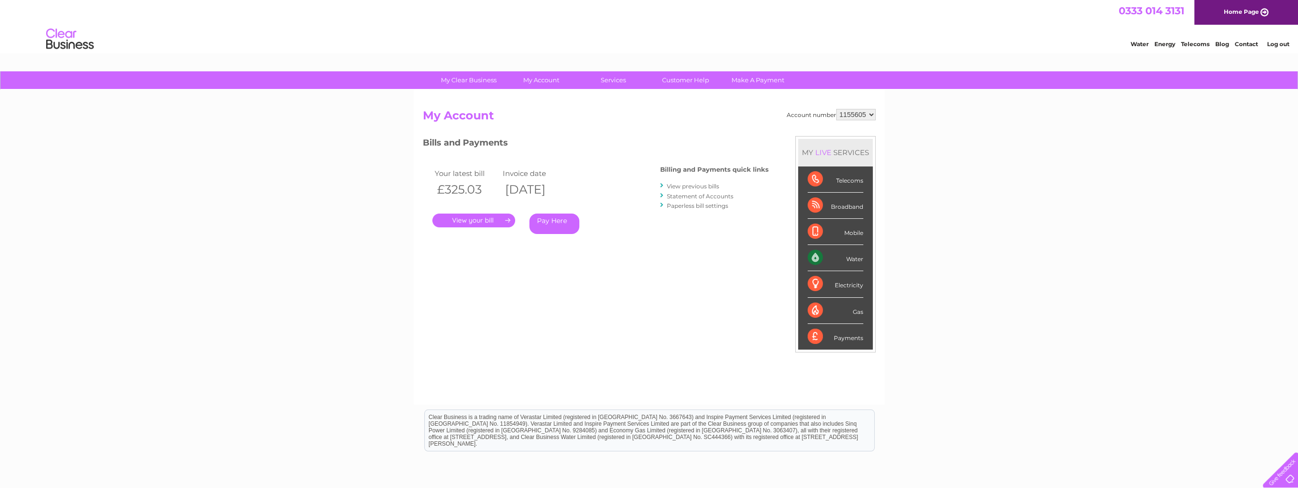 The image size is (1298, 488). What do you see at coordinates (467, 189) in the screenshot?
I see `th: £325.03` at bounding box center [467, 189].